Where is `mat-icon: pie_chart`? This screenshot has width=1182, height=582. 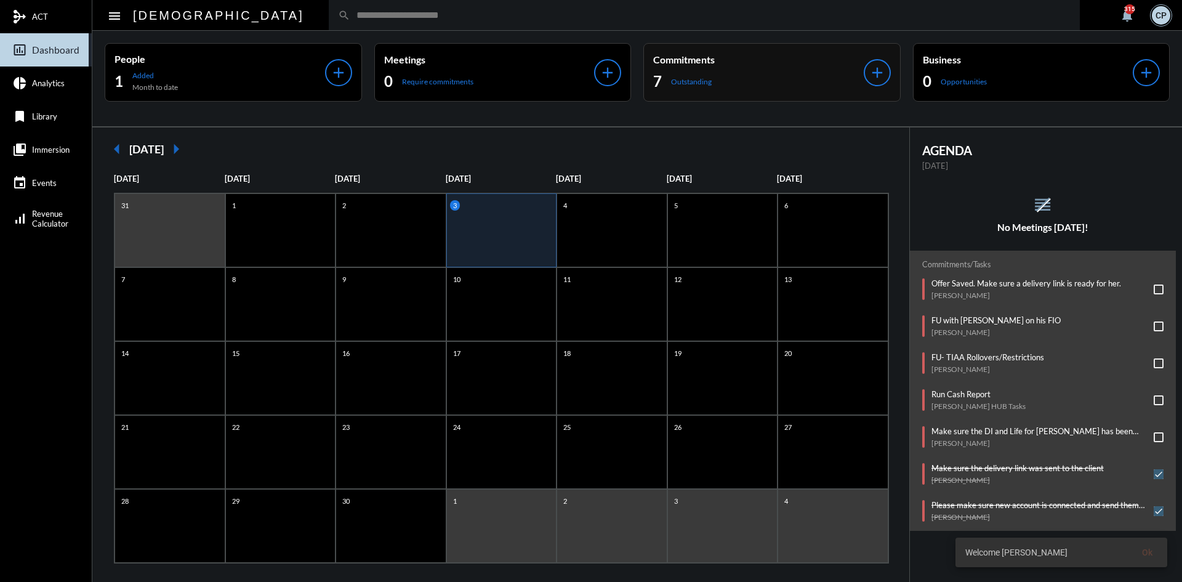
mat-icon: pie_chart is located at coordinates (20, 83).